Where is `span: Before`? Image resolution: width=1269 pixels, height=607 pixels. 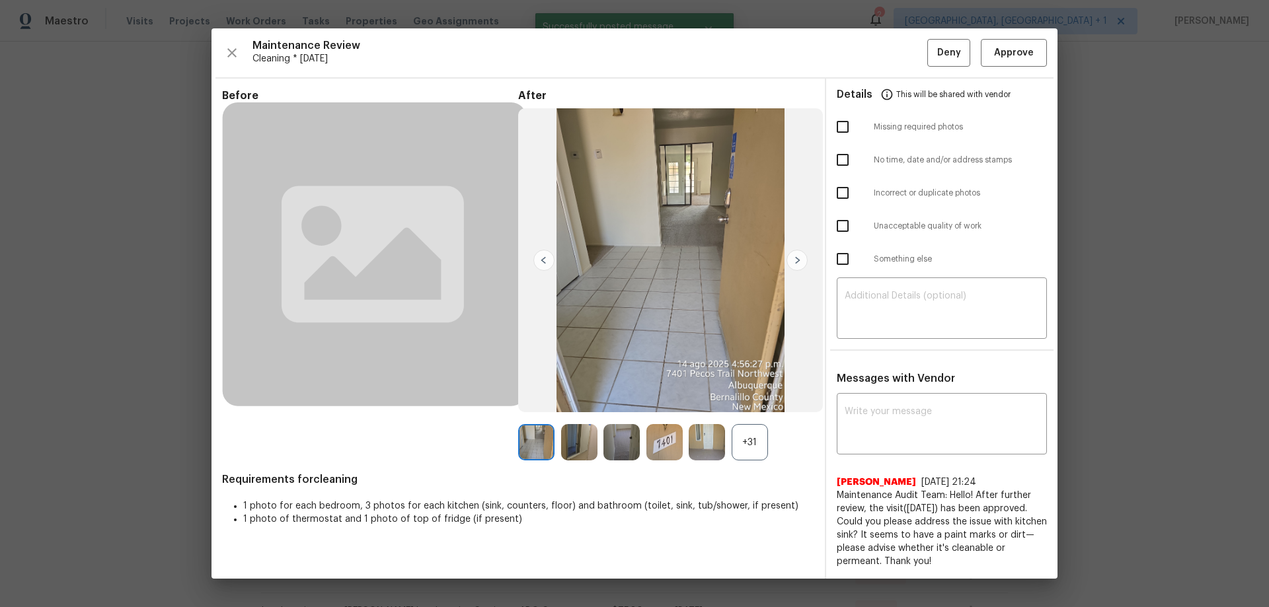
span: Before is located at coordinates (370, 96).